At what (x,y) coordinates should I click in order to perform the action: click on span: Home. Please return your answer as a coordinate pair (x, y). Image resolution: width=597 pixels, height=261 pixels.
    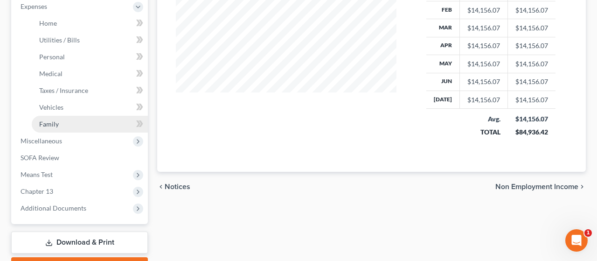
    Looking at the image, I should click on (48, 23).